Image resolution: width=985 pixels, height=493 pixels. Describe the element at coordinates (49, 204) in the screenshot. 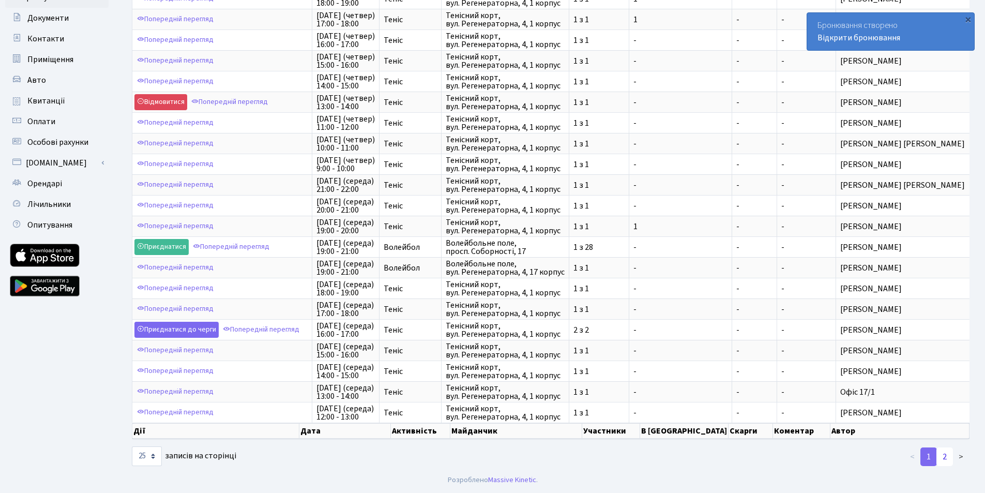

I see `span: Лічильники` at that location.